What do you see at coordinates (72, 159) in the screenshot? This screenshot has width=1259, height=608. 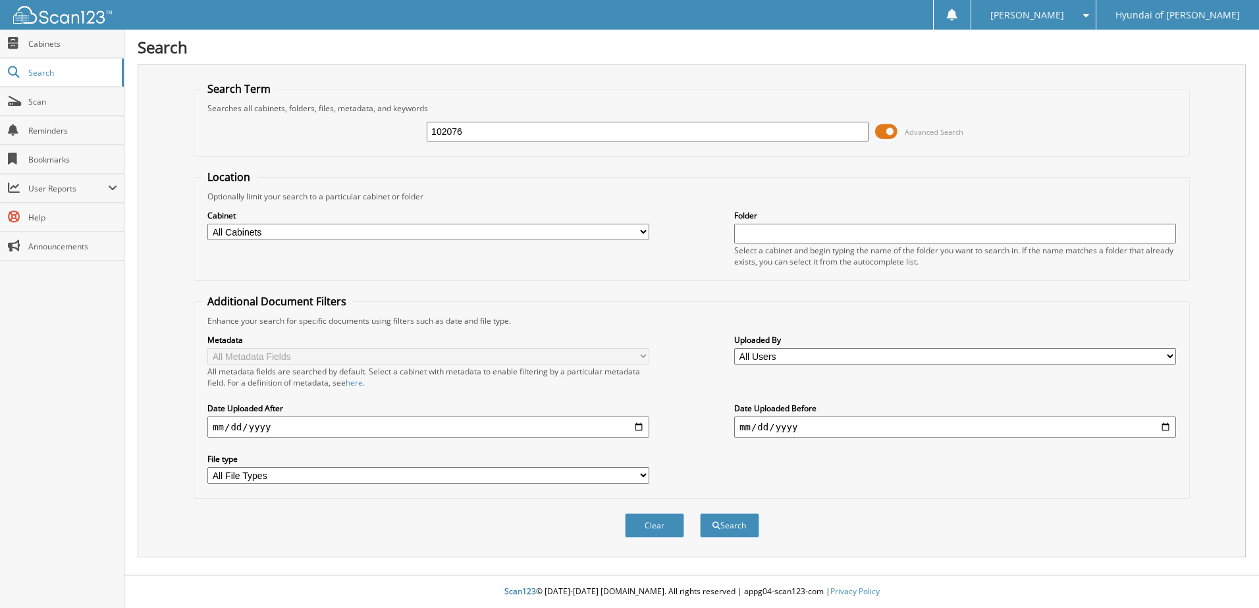 I see `span: Bookmarks` at bounding box center [72, 159].